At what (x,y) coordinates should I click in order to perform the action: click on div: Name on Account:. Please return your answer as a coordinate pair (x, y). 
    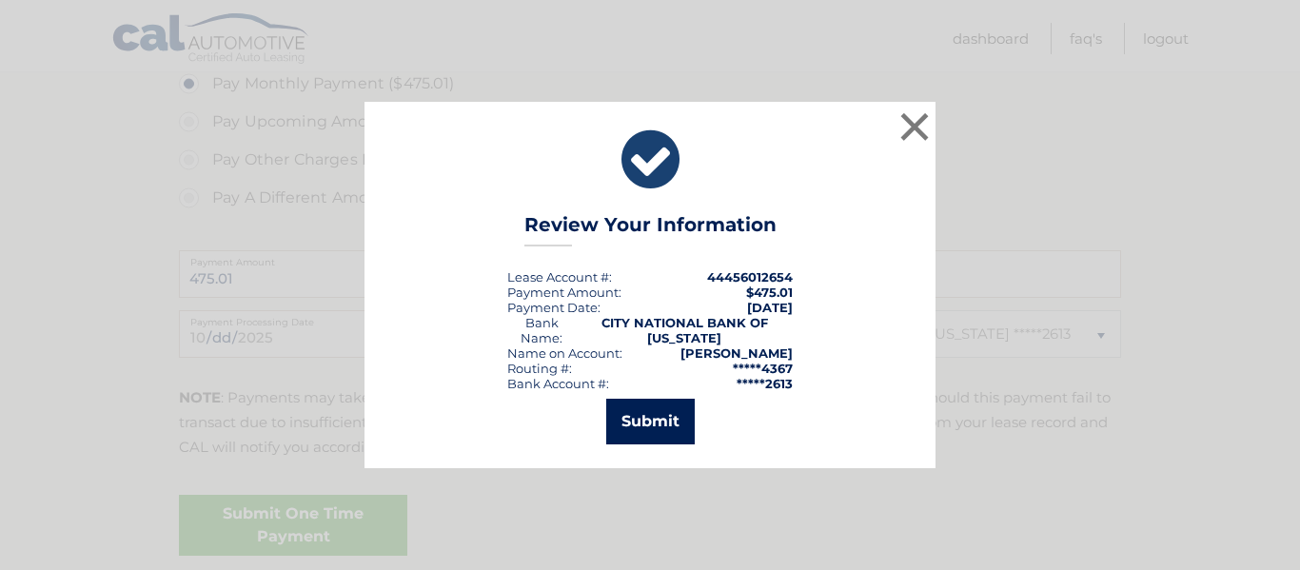
    Looking at the image, I should click on (564, 353).